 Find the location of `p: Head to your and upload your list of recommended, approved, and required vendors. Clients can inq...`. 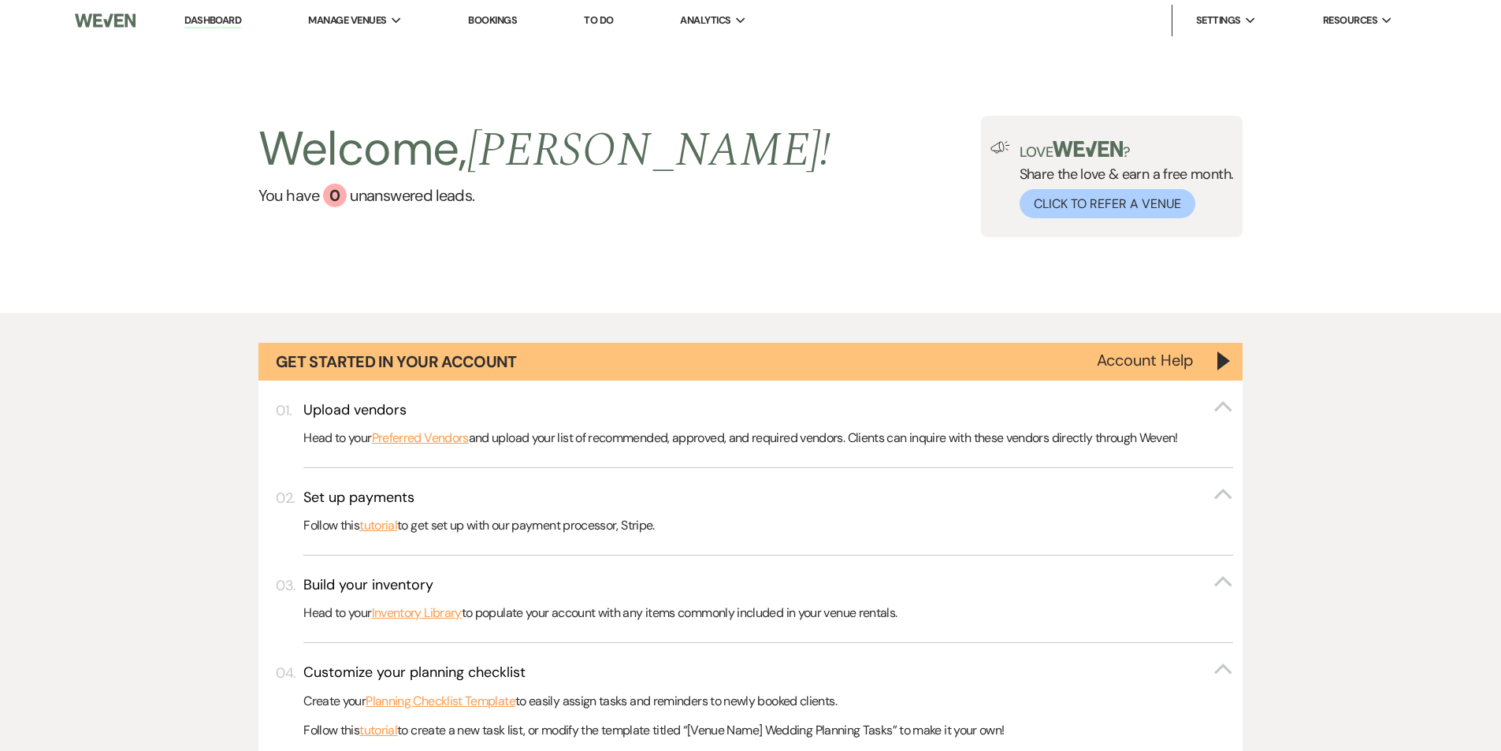

p: Head to your and upload your list of recommended, approved, and required vendors. Clients can inq... is located at coordinates (768, 438).